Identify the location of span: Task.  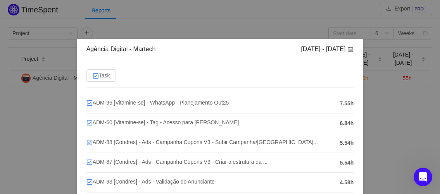
(101, 76).